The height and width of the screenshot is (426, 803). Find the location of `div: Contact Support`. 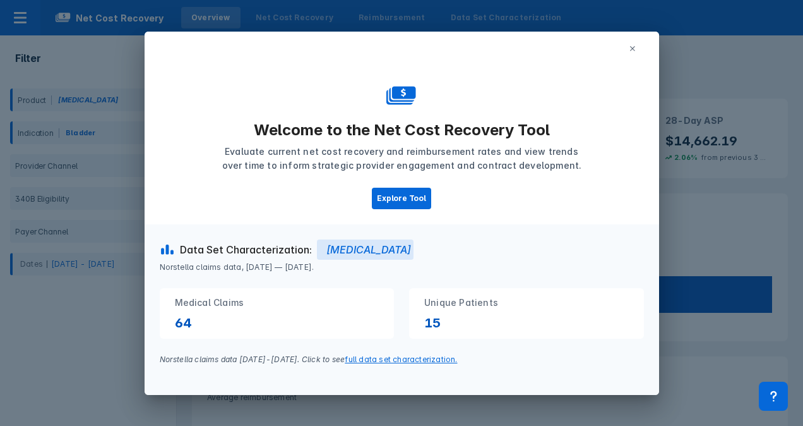

div: Contact Support is located at coordinates (774, 396).